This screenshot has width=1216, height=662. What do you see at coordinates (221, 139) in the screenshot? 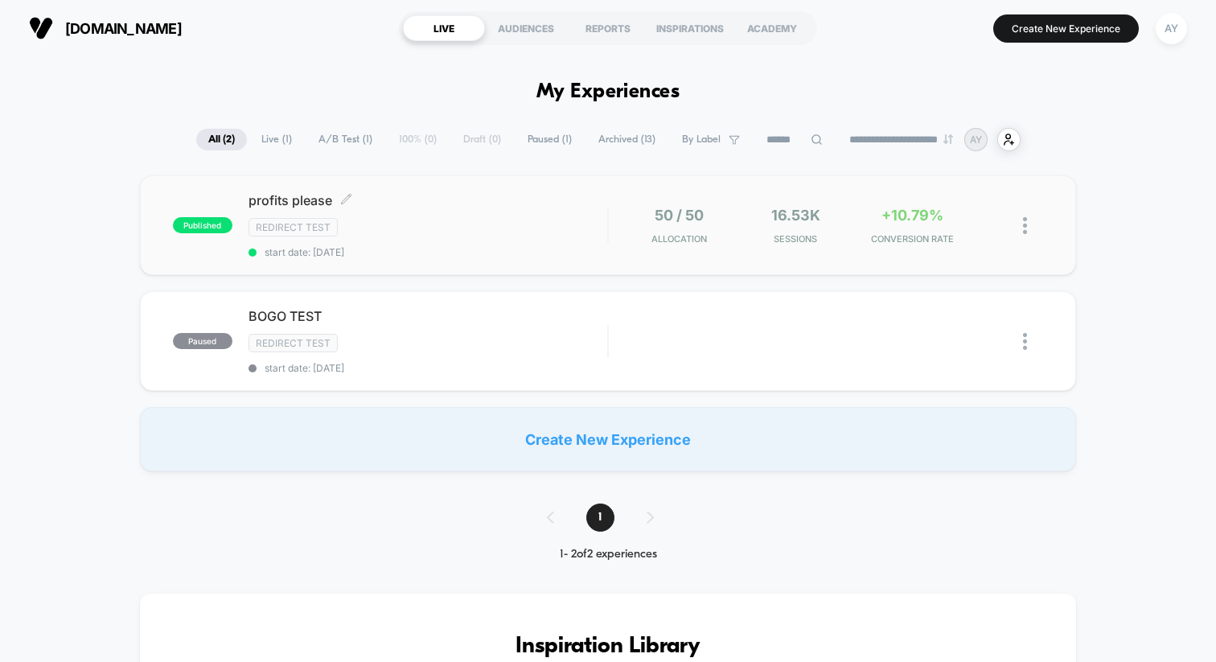
I see `span: All ( 2 )` at bounding box center [221, 139].